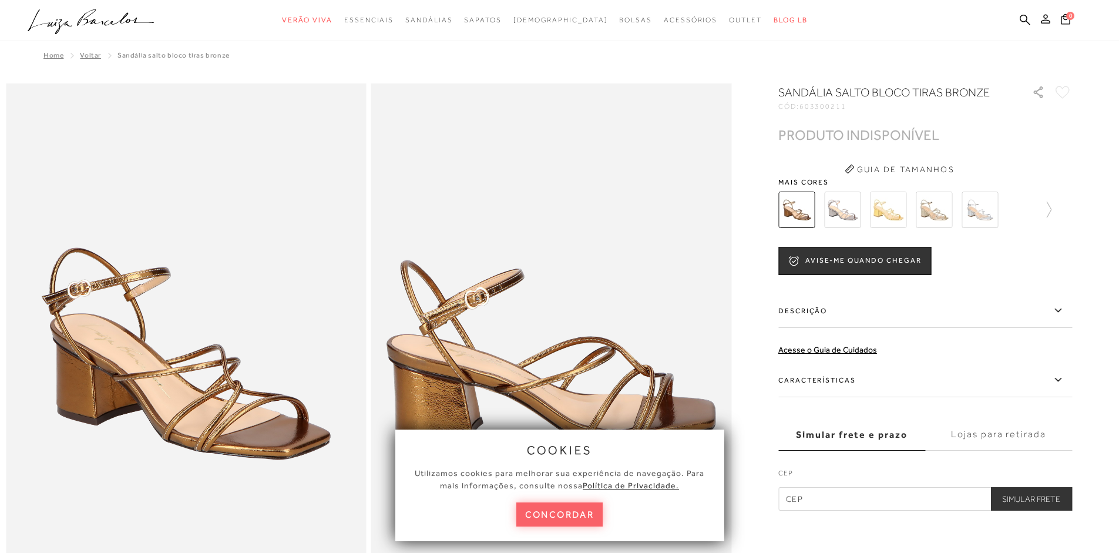  What do you see at coordinates (828, 350) in the screenshot?
I see `a: Acesse o Guia de Cuidados` at bounding box center [828, 350].